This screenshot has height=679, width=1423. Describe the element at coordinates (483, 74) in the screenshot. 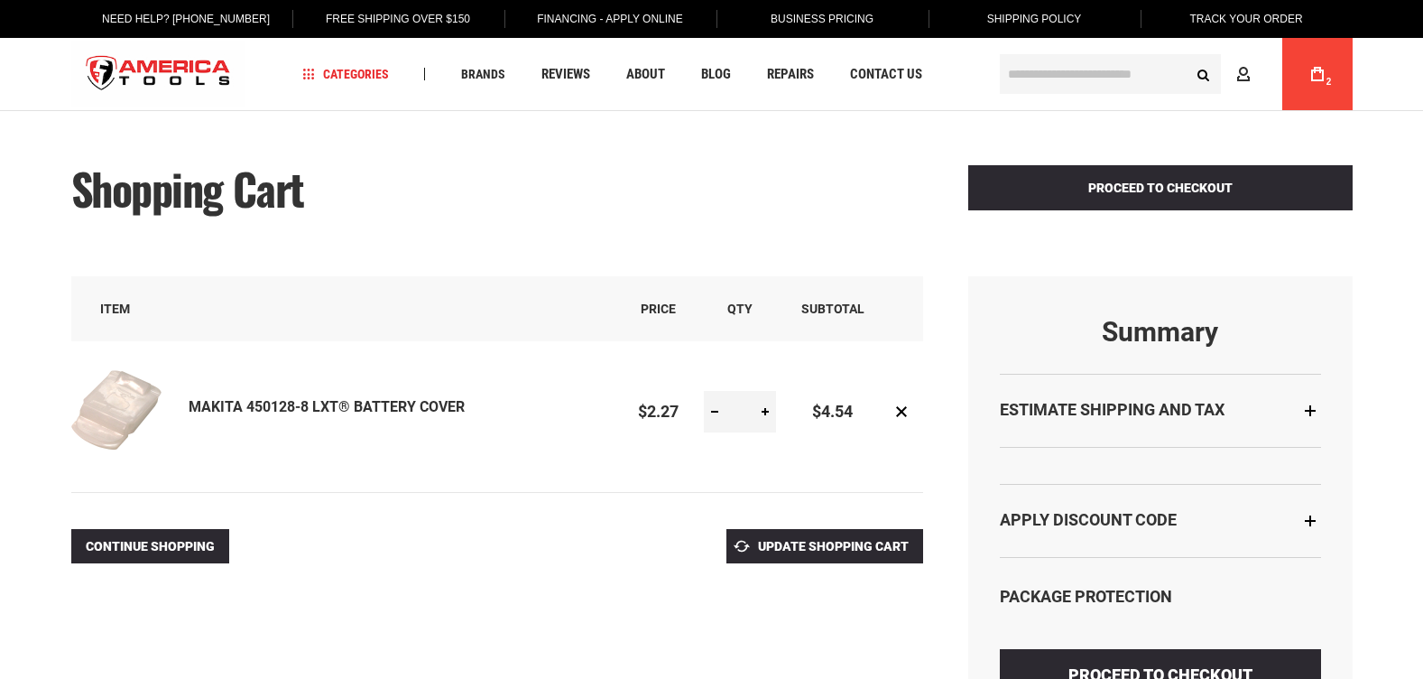

I see `span: Brands` at that location.